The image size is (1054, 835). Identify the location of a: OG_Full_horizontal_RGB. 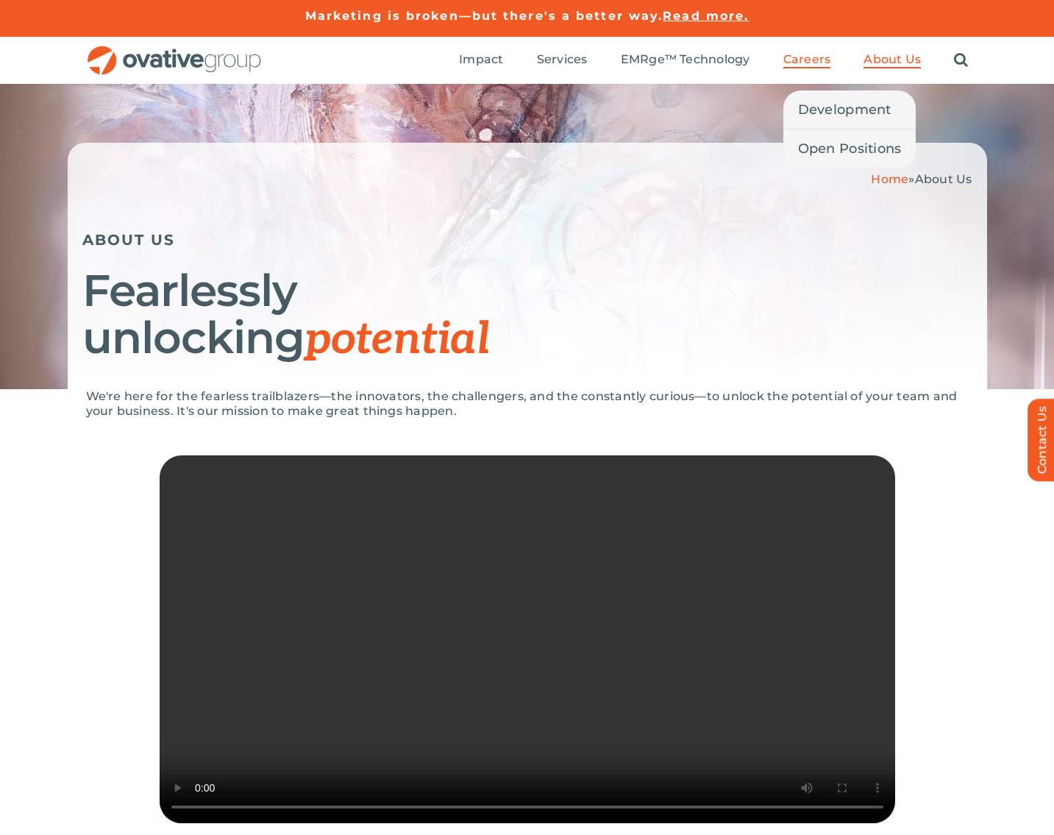
(174, 51).